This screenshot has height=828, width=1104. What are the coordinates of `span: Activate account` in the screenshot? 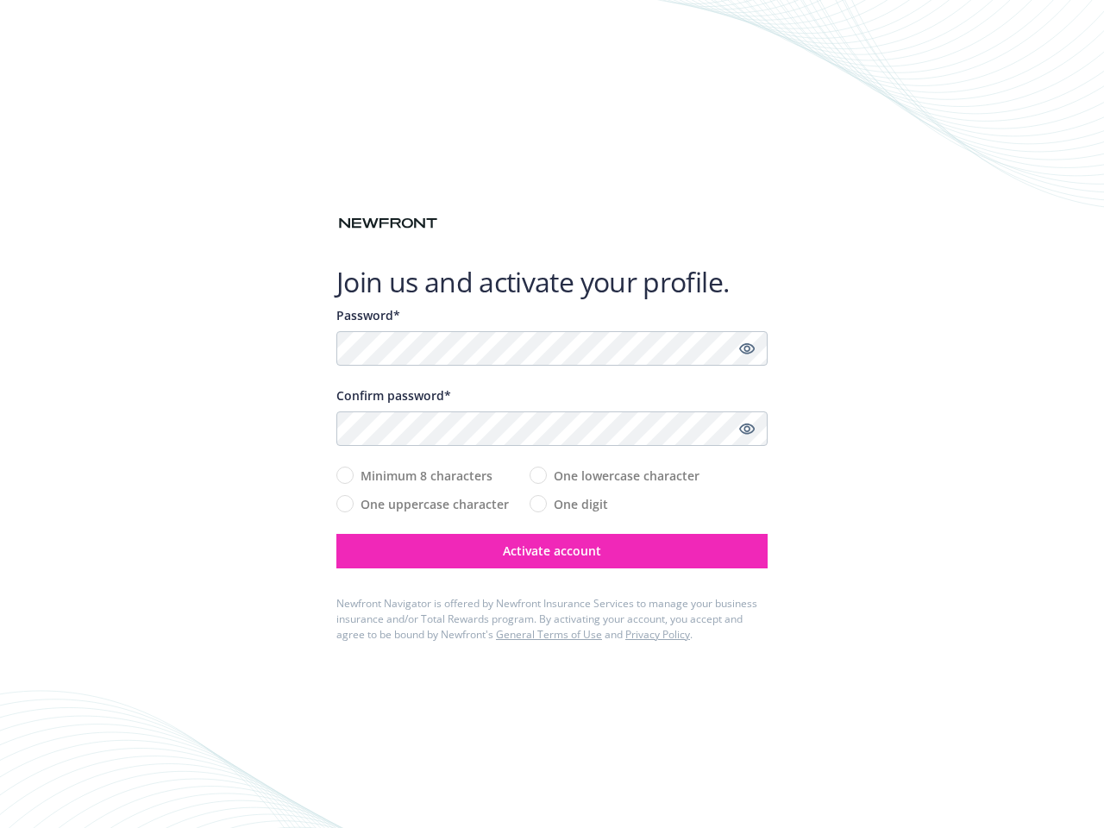 It's located at (552, 550).